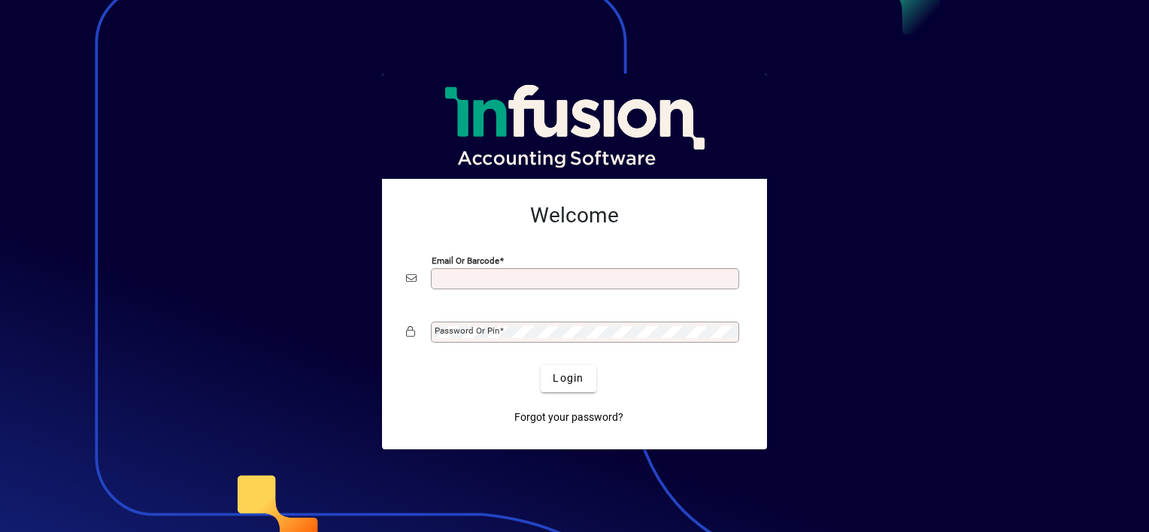 This screenshot has width=1149, height=532. Describe the element at coordinates (568, 418) in the screenshot. I see `a: Forgot your password?` at that location.